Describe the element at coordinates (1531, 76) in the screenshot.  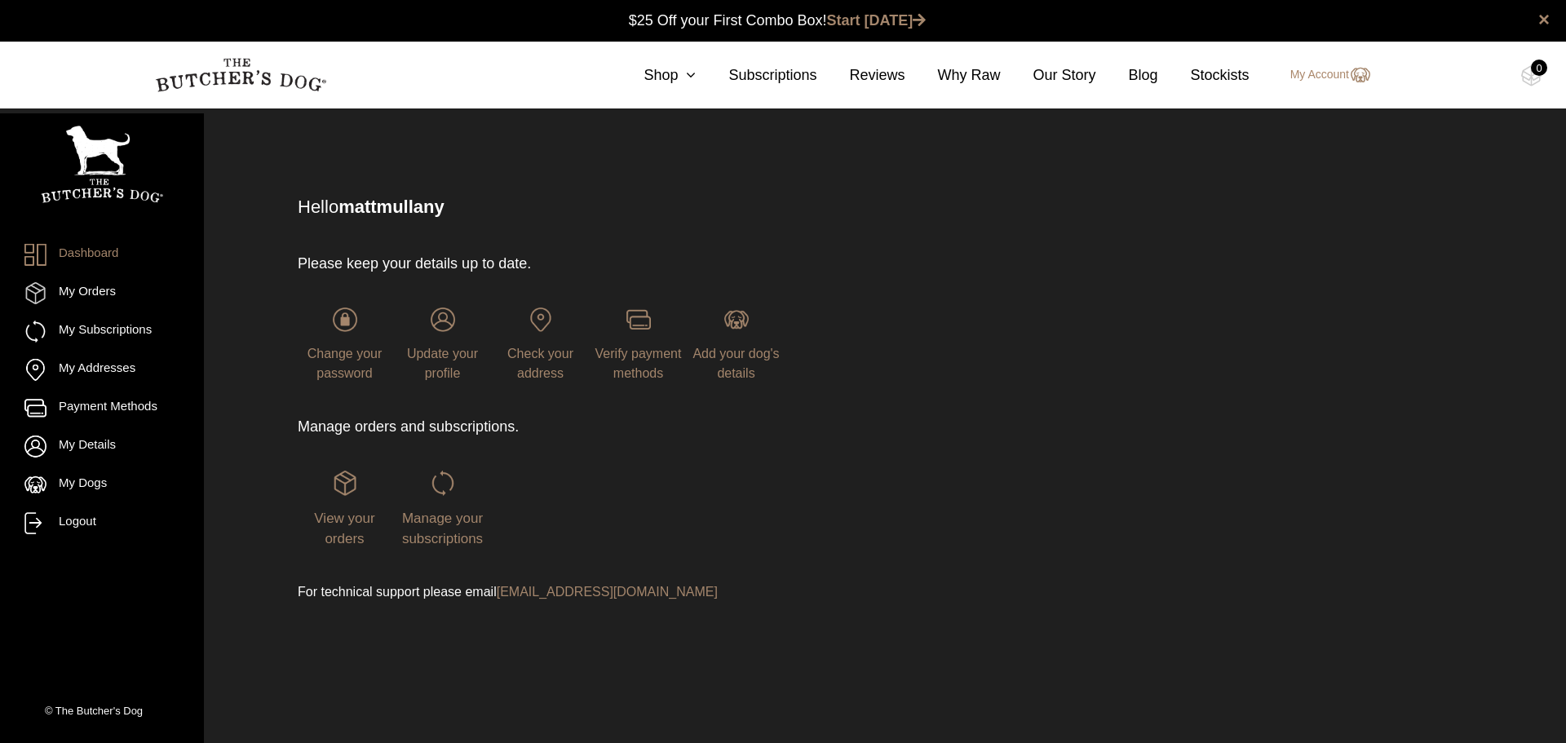
I see `img: TBD_Cart-Empty.png` at that location.